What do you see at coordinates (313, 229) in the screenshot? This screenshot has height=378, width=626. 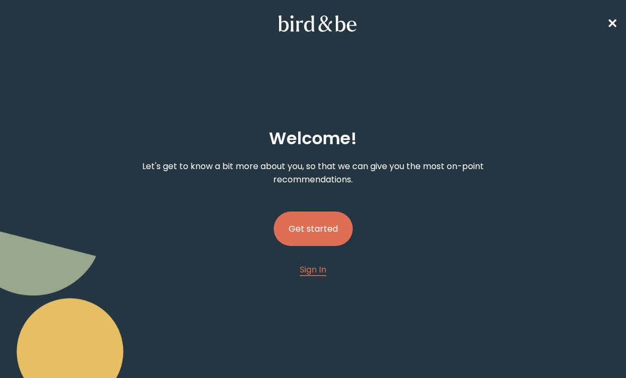 I see `button: Get started` at bounding box center [313, 229].